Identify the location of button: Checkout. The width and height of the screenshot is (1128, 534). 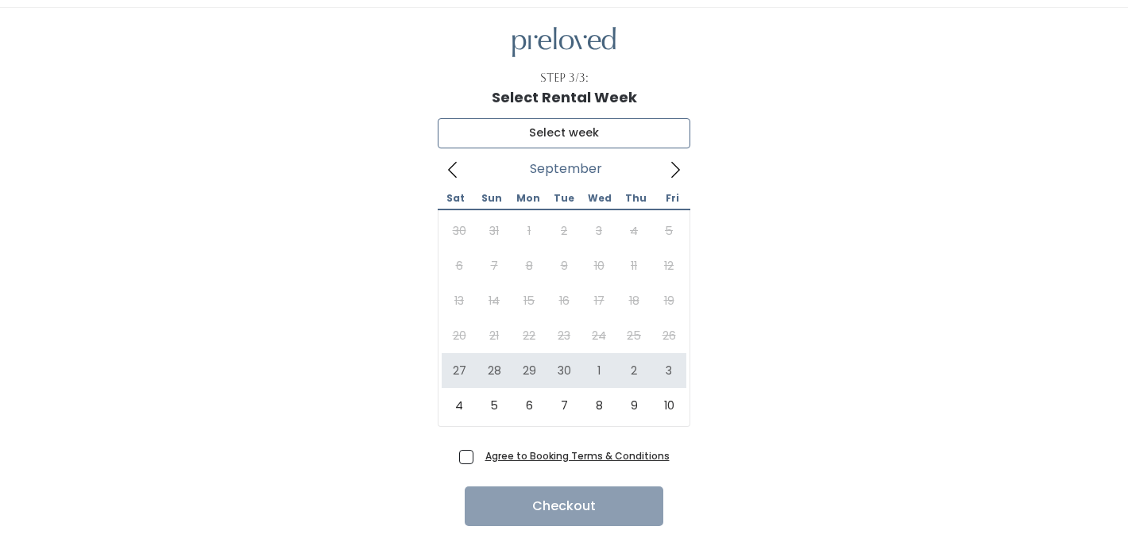
(564, 507).